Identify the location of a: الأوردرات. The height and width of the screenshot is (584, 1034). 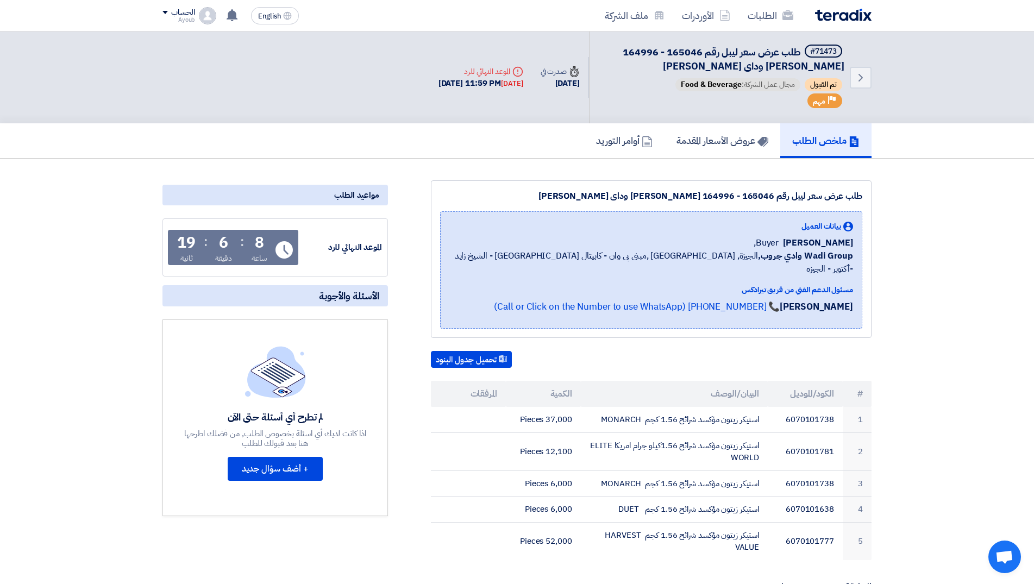
(706, 15).